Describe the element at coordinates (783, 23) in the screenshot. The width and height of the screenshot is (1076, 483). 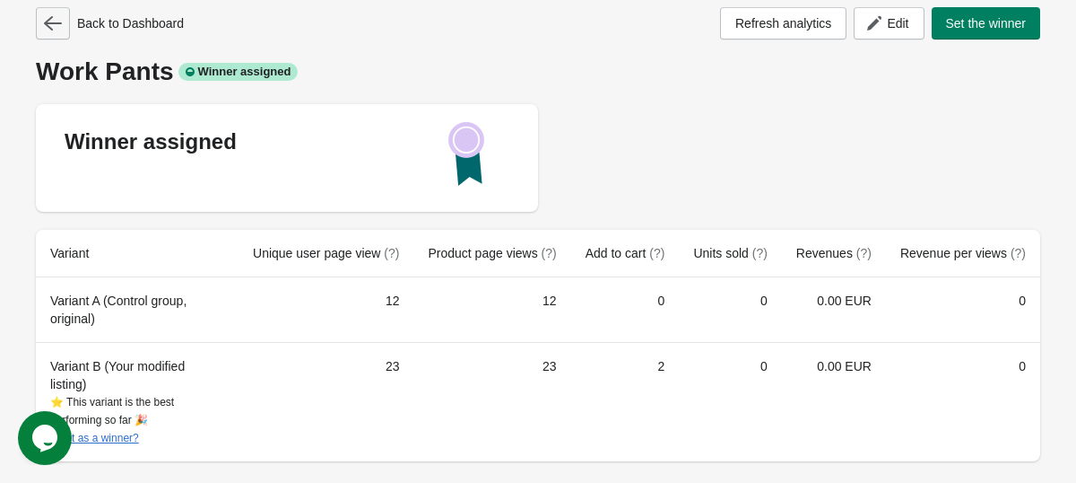
I see `button: Refresh analytics` at that location.